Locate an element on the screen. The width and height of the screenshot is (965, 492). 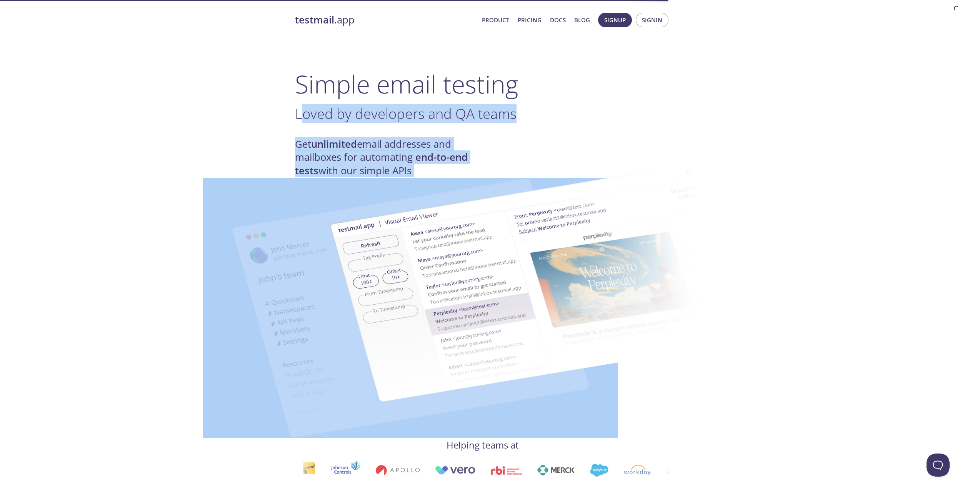
img: merck is located at coordinates (556, 470).